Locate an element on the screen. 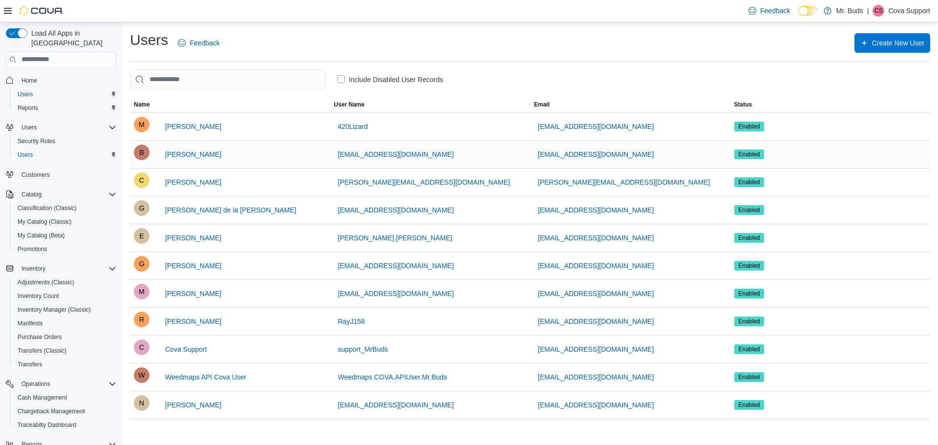 This screenshot has height=445, width=938. span: Weedmaps API Cova User is located at coordinates (206, 377).